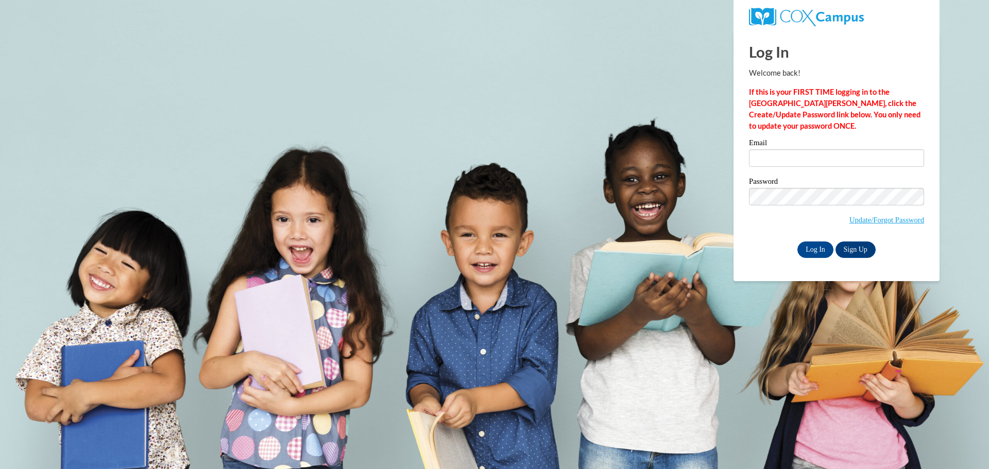 The height and width of the screenshot is (469, 989). What do you see at coordinates (837, 144) in the screenshot?
I see `label: Email` at bounding box center [837, 144].